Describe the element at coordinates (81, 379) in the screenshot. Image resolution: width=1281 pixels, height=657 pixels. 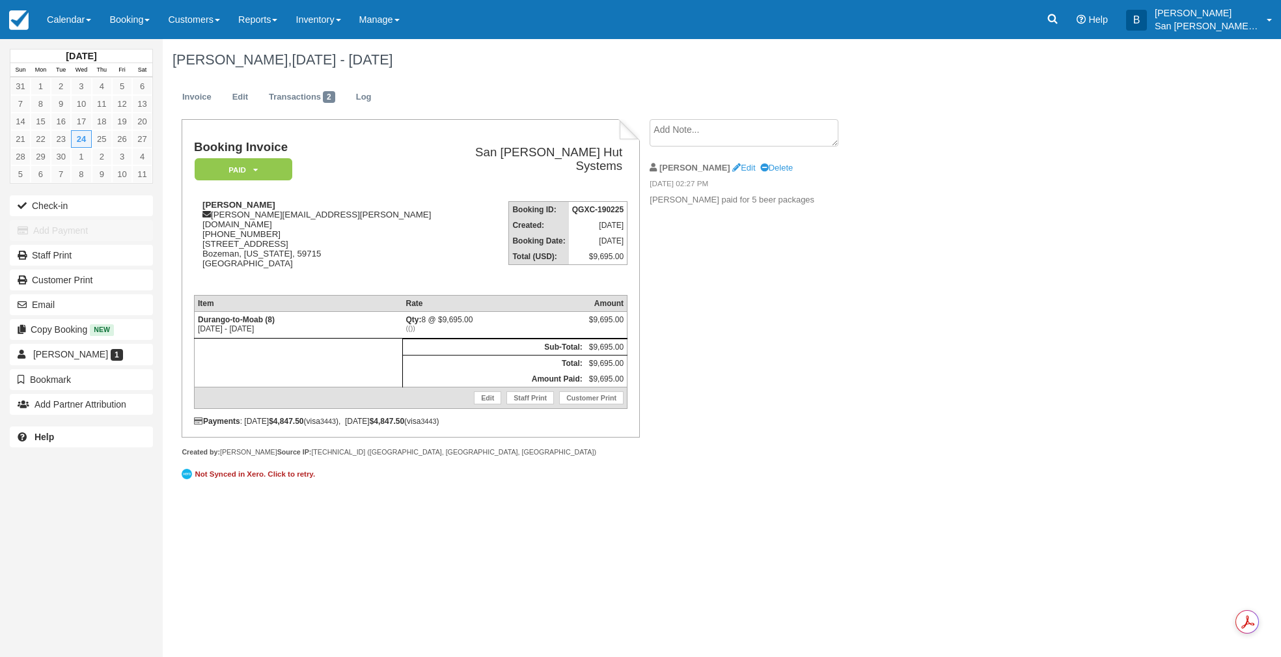
I see `button: Bookmark` at that location.